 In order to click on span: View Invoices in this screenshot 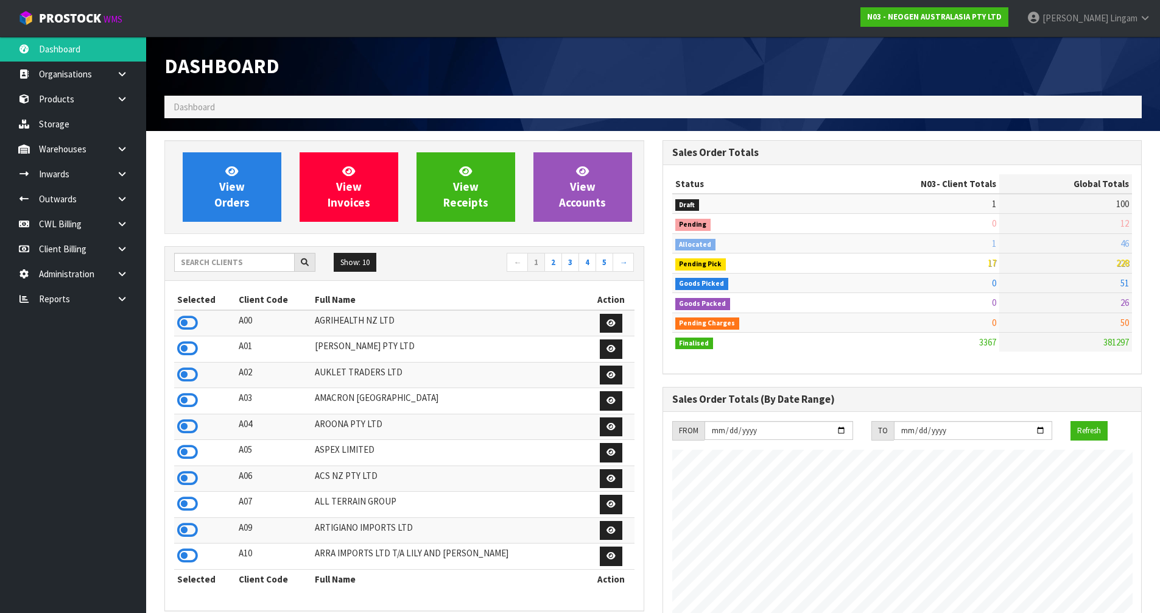, I will do `click(349, 186)`.